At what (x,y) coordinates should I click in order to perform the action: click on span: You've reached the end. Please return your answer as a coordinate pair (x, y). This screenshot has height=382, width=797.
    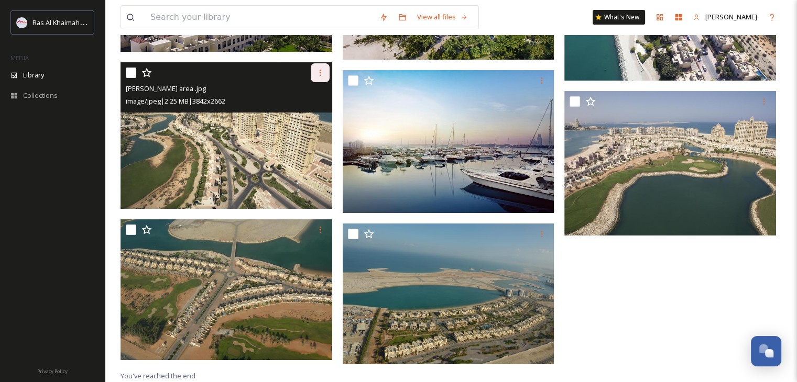
    Looking at the image, I should click on (158, 376).